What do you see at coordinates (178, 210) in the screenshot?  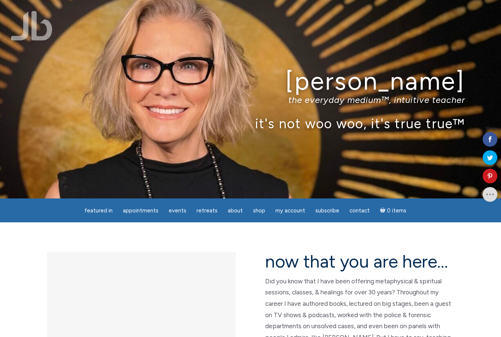 I see `a: Events` at bounding box center [178, 210].